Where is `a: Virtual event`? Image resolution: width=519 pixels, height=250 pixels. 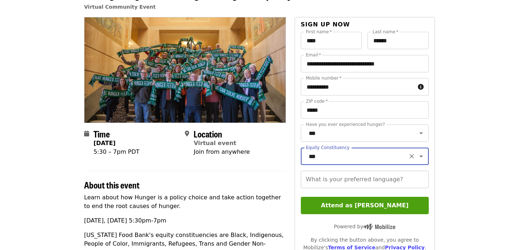 a: Virtual event is located at coordinates (215, 143).